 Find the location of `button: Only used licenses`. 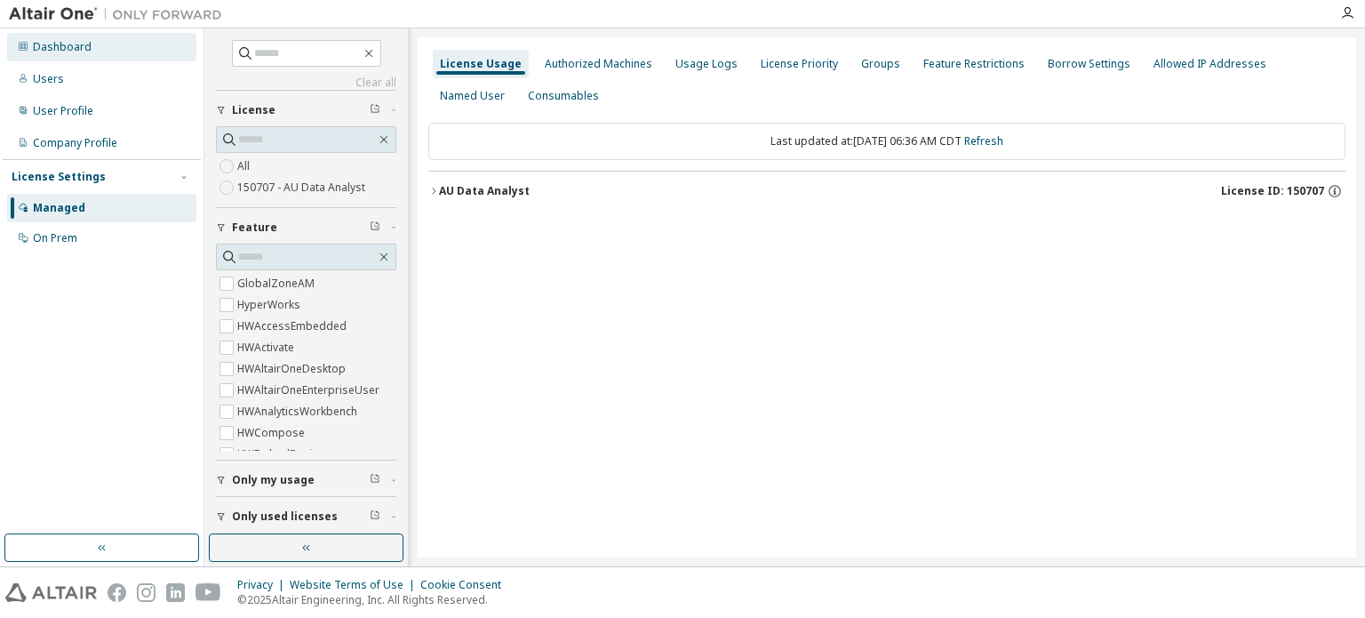

button: Only used licenses is located at coordinates (306, 516).